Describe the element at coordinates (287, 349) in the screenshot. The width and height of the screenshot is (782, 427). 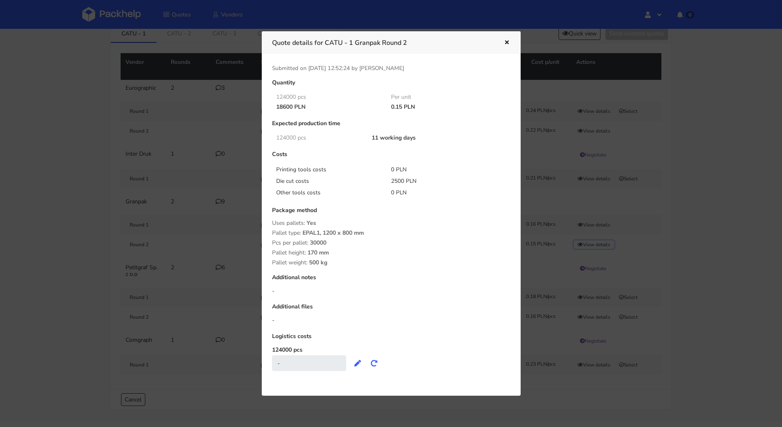
I see `label: 124000 pcs` at that location.